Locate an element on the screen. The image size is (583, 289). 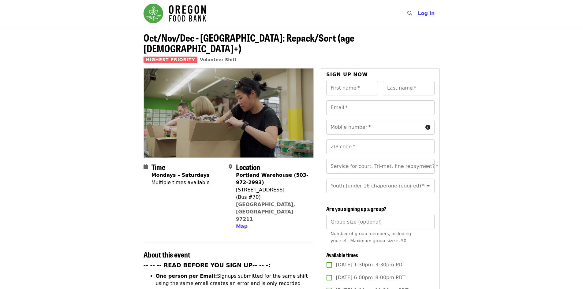
input: ZIP code is located at coordinates (380, 147).